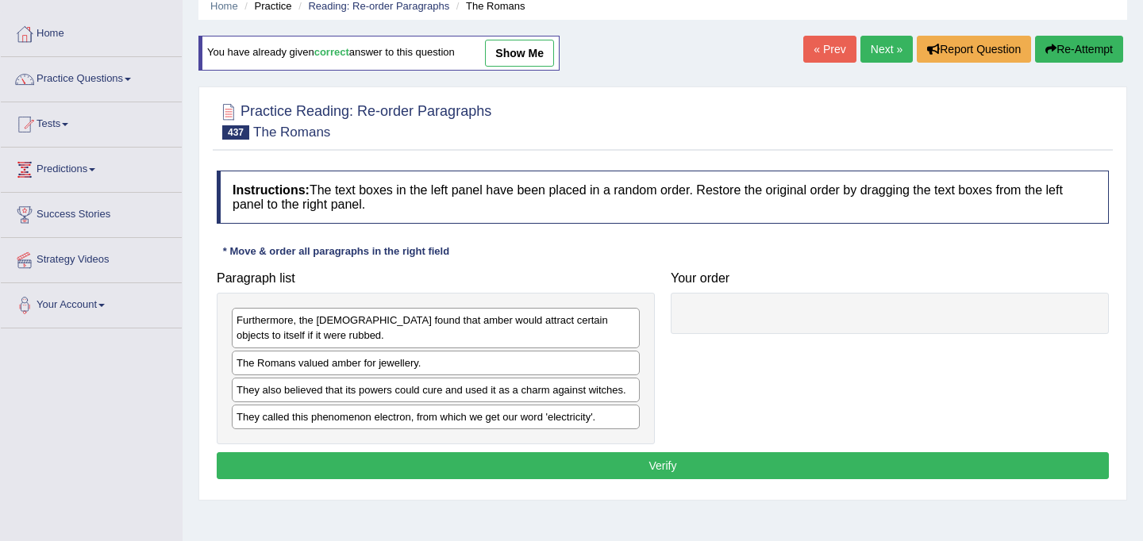 This screenshot has width=1143, height=541. I want to click on div: * Move & order all paragraphs in the right field, so click(336, 251).